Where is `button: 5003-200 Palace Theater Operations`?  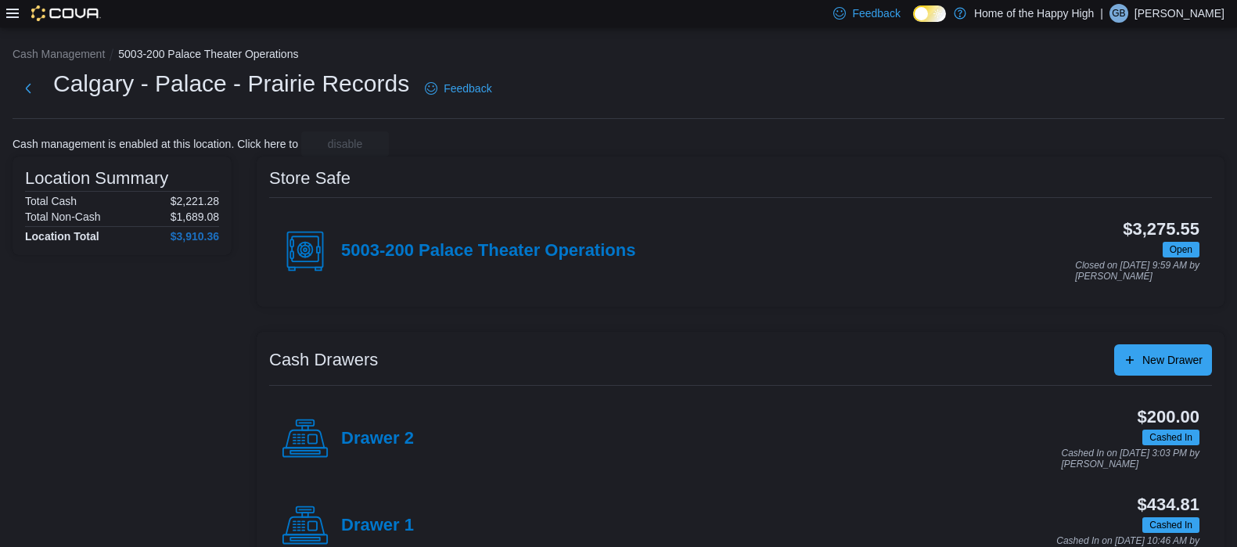
button: 5003-200 Palace Theater Operations is located at coordinates (208, 54).